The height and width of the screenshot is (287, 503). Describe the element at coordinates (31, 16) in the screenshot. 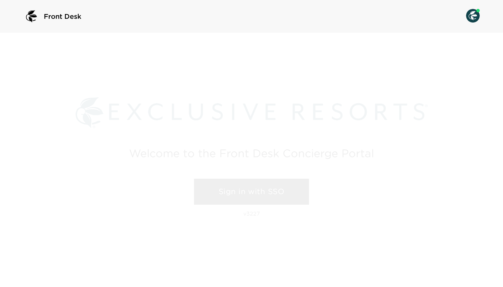

I see `img: logo` at that location.